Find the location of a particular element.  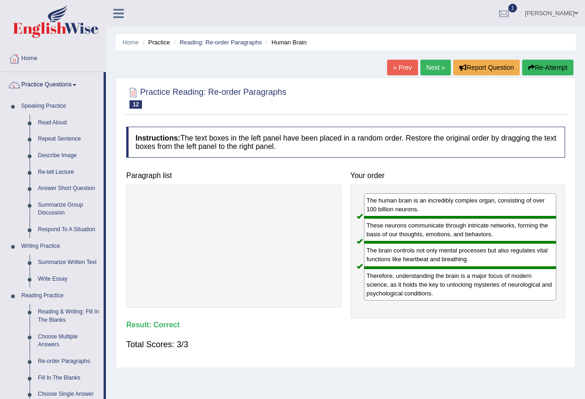

a: Re-order Paragraphs is located at coordinates (68, 362).